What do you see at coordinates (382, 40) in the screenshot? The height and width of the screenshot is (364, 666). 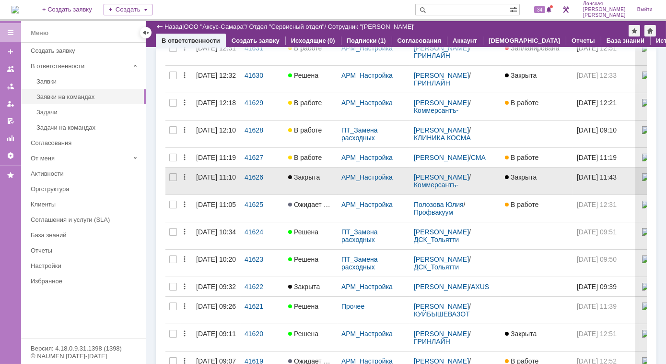 I see `div: (1)` at bounding box center [382, 40].